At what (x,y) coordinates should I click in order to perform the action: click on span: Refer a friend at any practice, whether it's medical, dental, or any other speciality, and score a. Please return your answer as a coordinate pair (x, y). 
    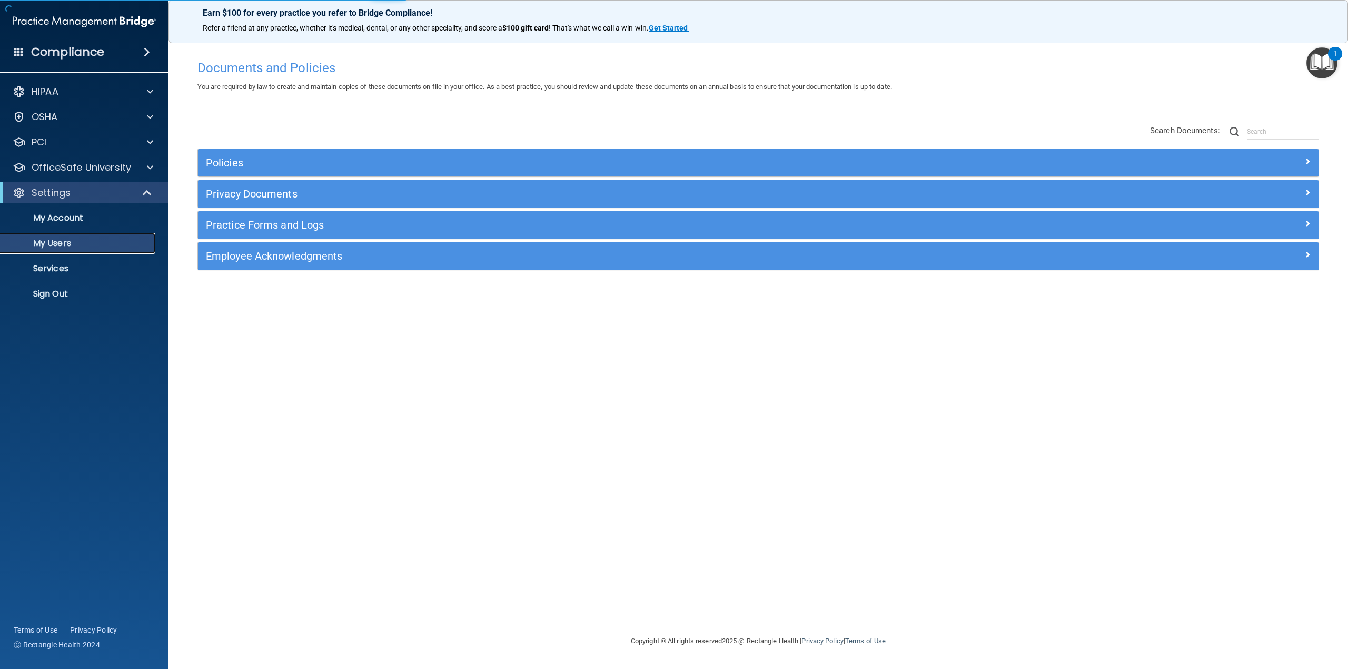
    Looking at the image, I should click on (352, 28).